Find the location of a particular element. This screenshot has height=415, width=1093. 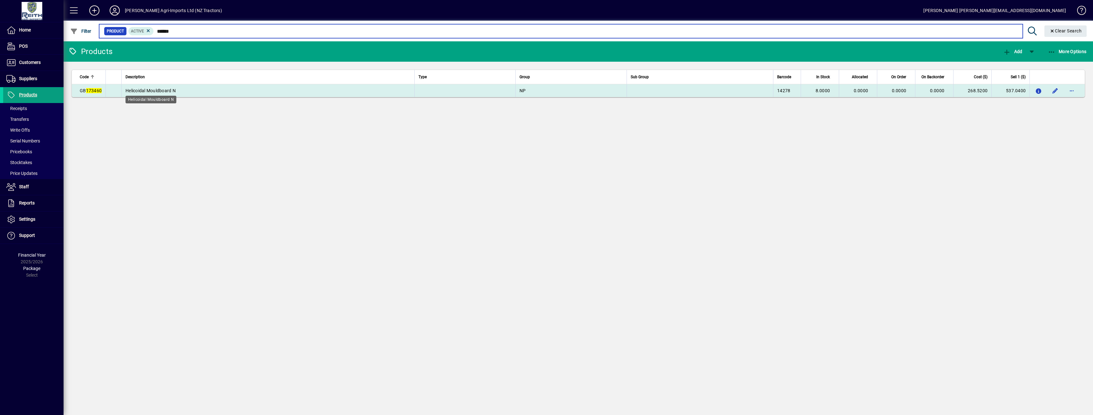

div: Description is located at coordinates (268, 77).